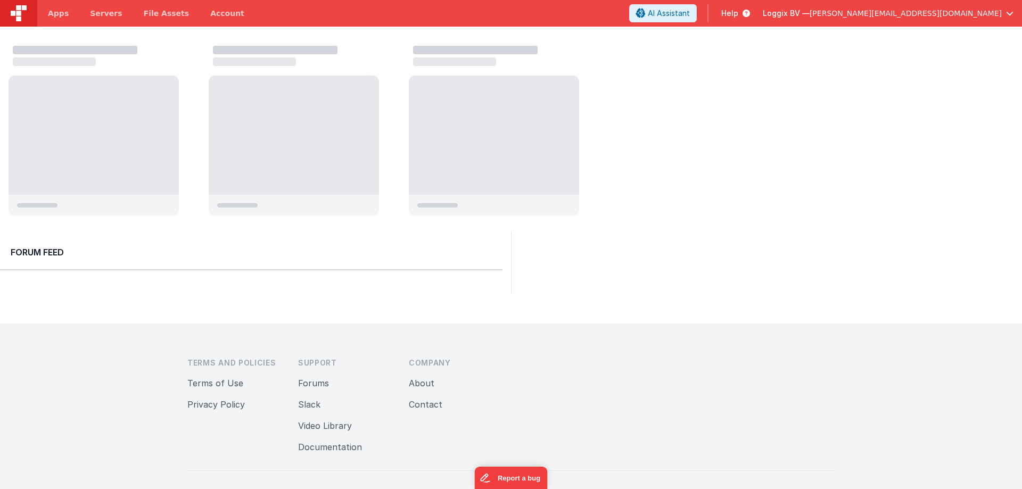  What do you see at coordinates (422, 383) in the screenshot?
I see `button: About` at bounding box center [422, 383].